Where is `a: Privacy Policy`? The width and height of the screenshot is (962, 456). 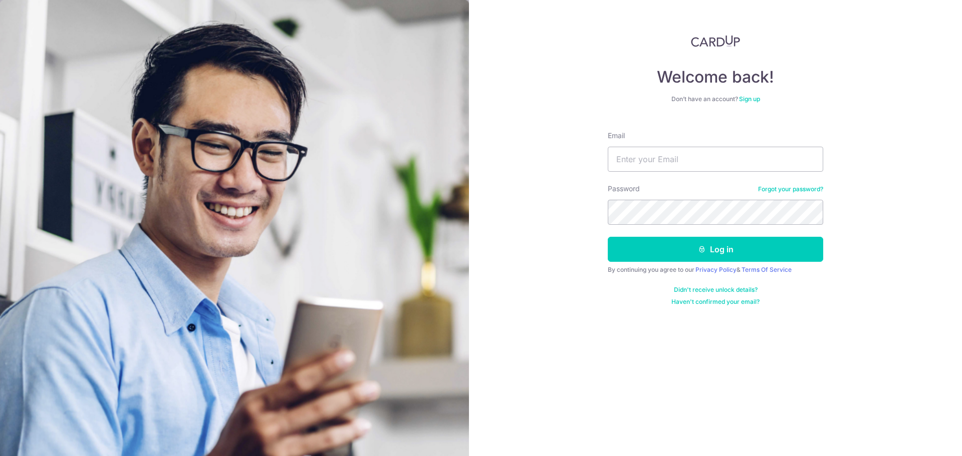
a: Privacy Policy is located at coordinates (716, 269).